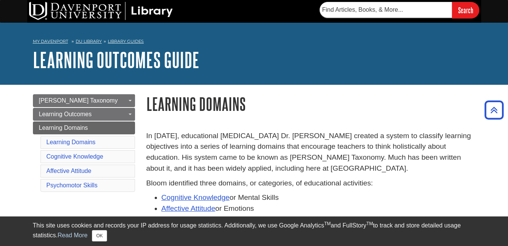  I want to click on img: DU Library, so click(101, 11).